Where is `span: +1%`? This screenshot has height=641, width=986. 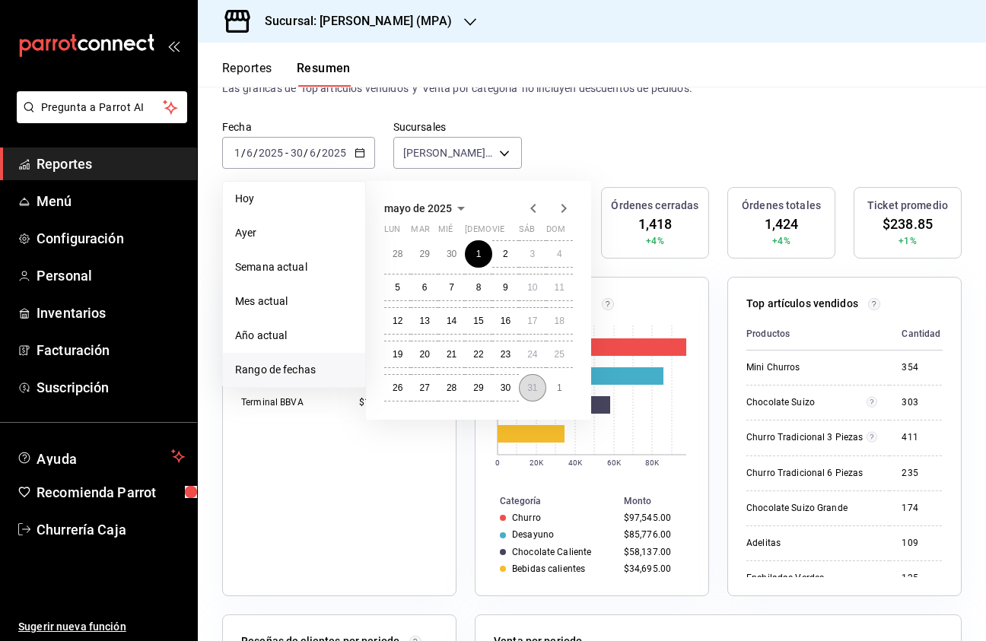
span: +1% is located at coordinates (907, 241).